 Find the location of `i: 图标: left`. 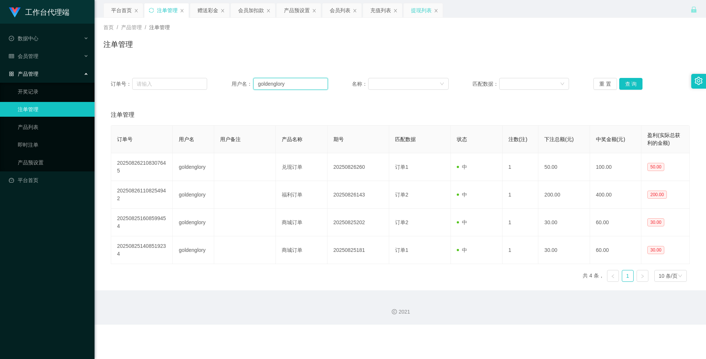

i: 图标: left is located at coordinates (613, 276).